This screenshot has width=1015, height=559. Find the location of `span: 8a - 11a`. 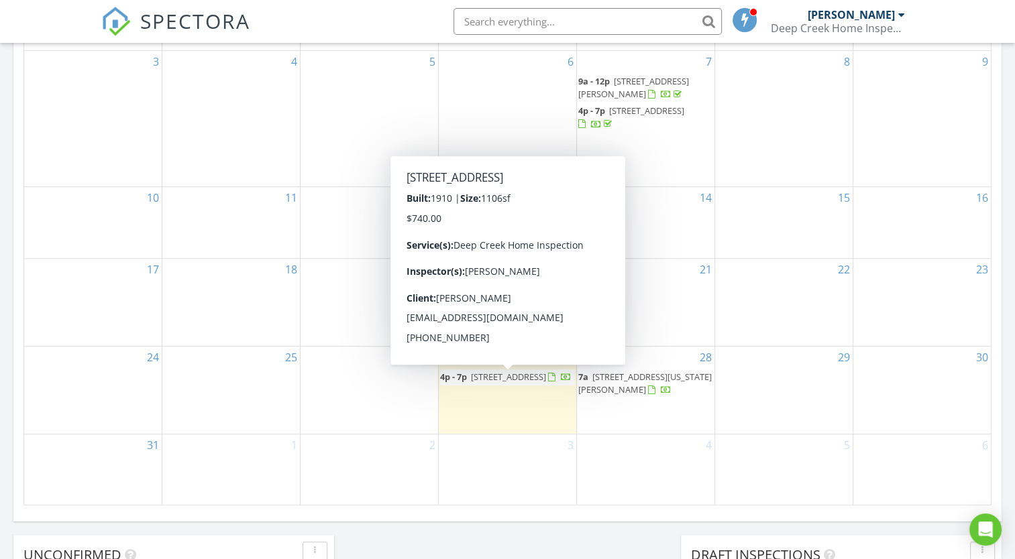

span: 8a - 11a is located at coordinates (455, 289).